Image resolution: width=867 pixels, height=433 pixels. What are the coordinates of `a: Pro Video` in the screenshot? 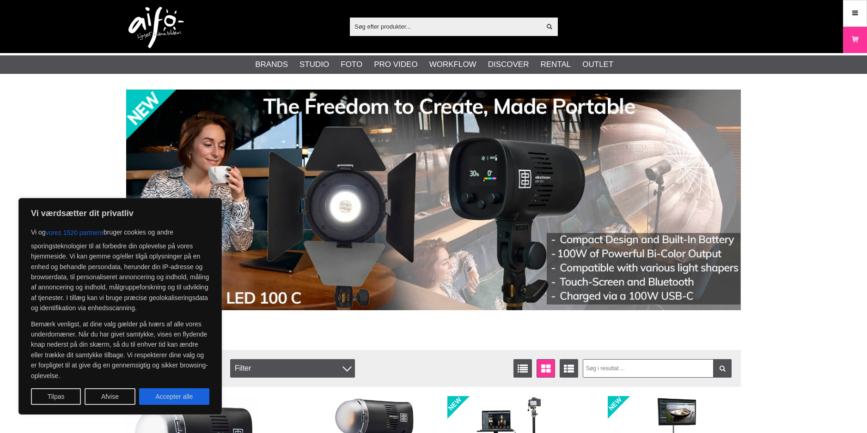 It's located at (396, 65).